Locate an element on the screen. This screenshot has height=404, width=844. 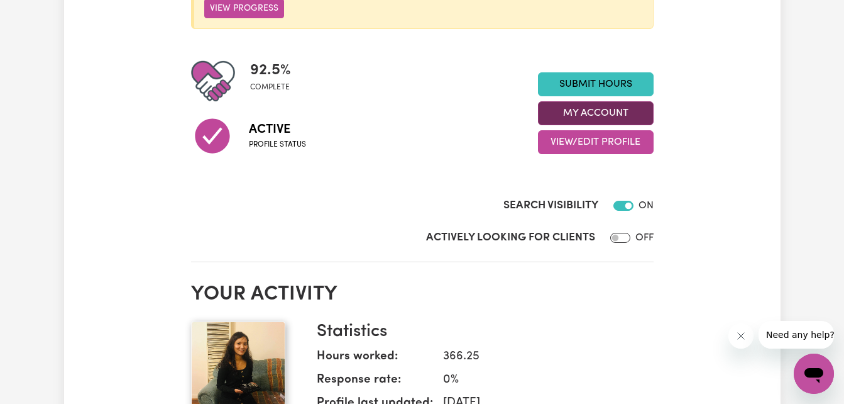
dd: 0 % is located at coordinates (538, 380).